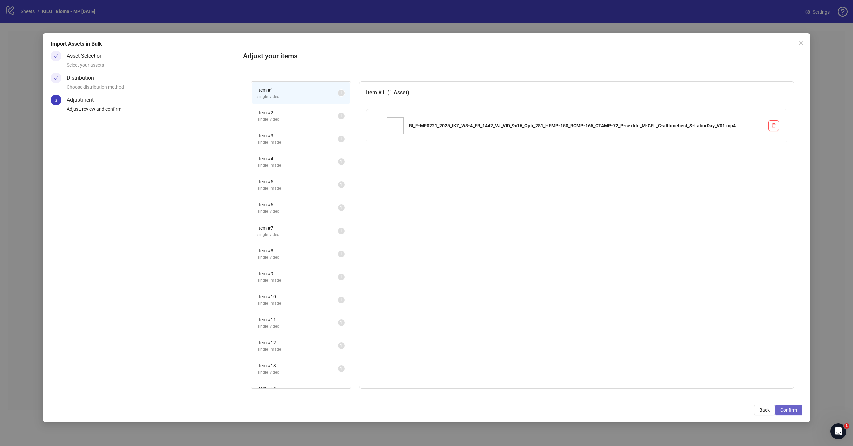 The height and width of the screenshot is (446, 853). What do you see at coordinates (298, 296) in the screenshot?
I see `span: Item # 10` at bounding box center [298, 296].